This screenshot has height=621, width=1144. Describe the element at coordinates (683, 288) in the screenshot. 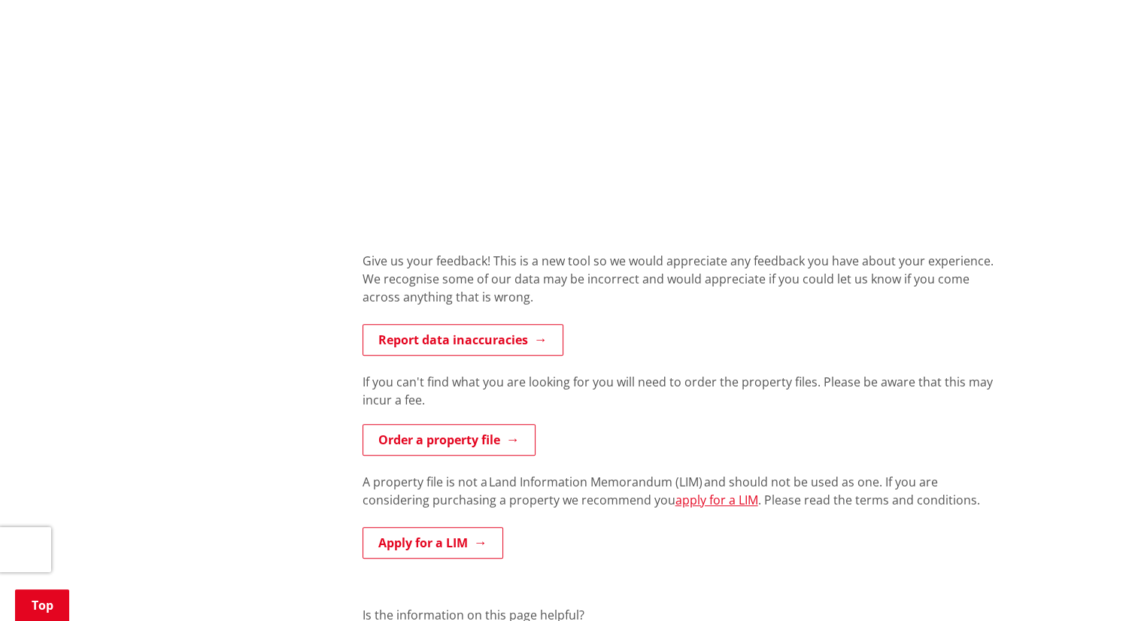

I see `div: Give us your feedback! This is a new tool so we would appreciate any feedback you have about your...` at that location.